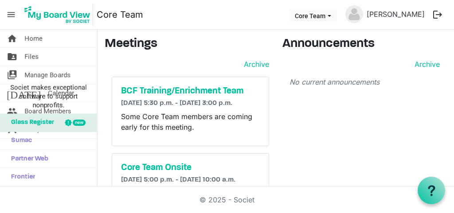  I want to click on img: no-profile-picture.svg, so click(354, 14).